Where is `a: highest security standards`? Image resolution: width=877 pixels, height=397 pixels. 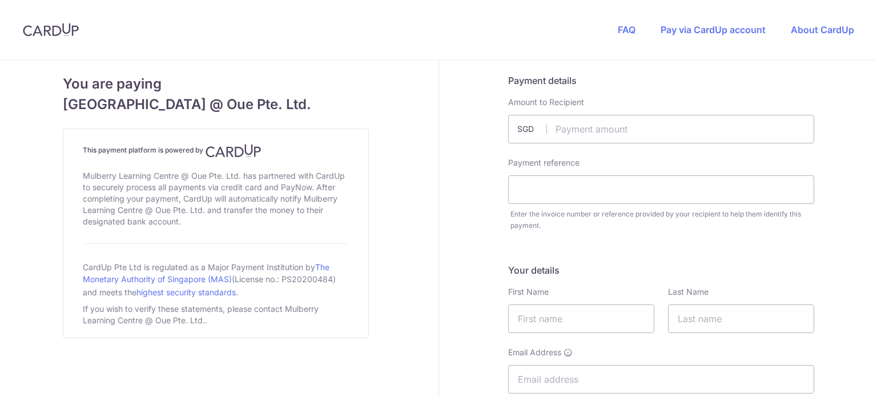
a: highest security standards is located at coordinates (186, 292).